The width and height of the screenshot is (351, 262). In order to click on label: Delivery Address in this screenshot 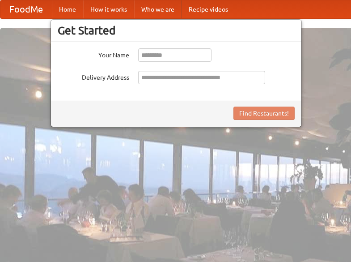, I will do `click(94, 76)`.